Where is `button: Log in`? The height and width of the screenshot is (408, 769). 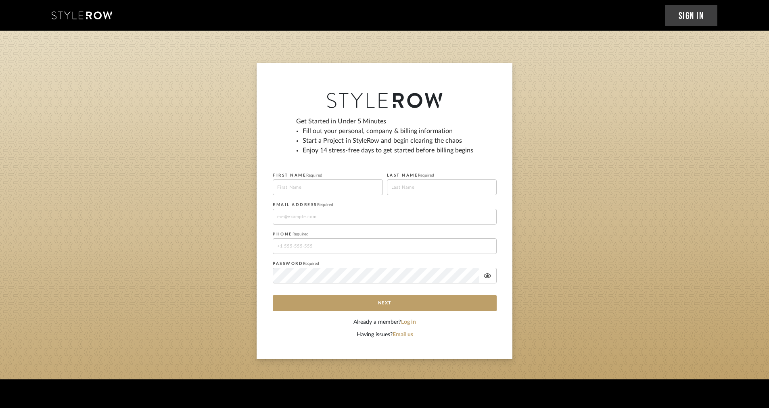 button: Log in is located at coordinates (408, 322).